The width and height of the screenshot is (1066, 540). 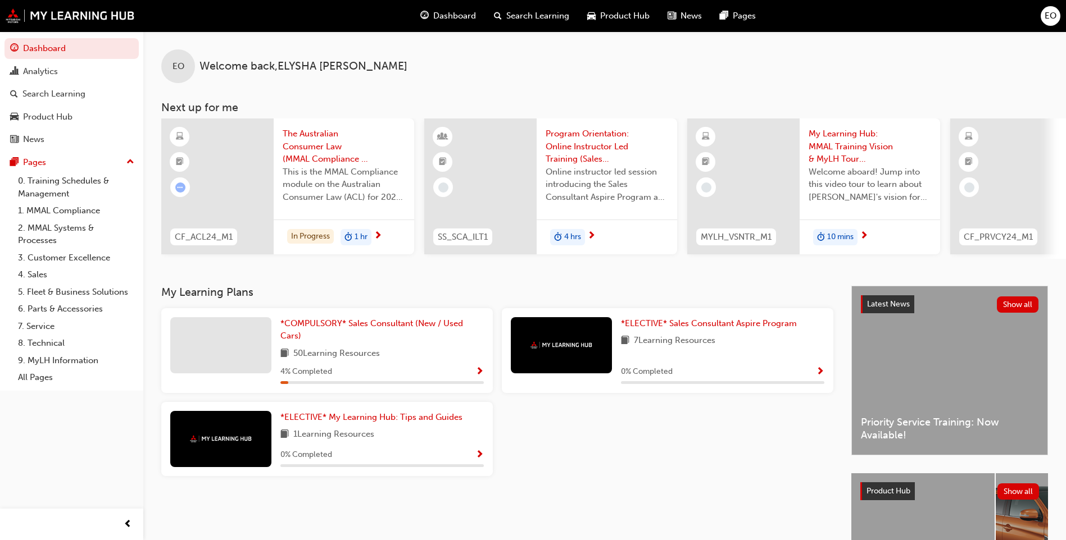 I want to click on span: 10 mins, so click(x=840, y=237).